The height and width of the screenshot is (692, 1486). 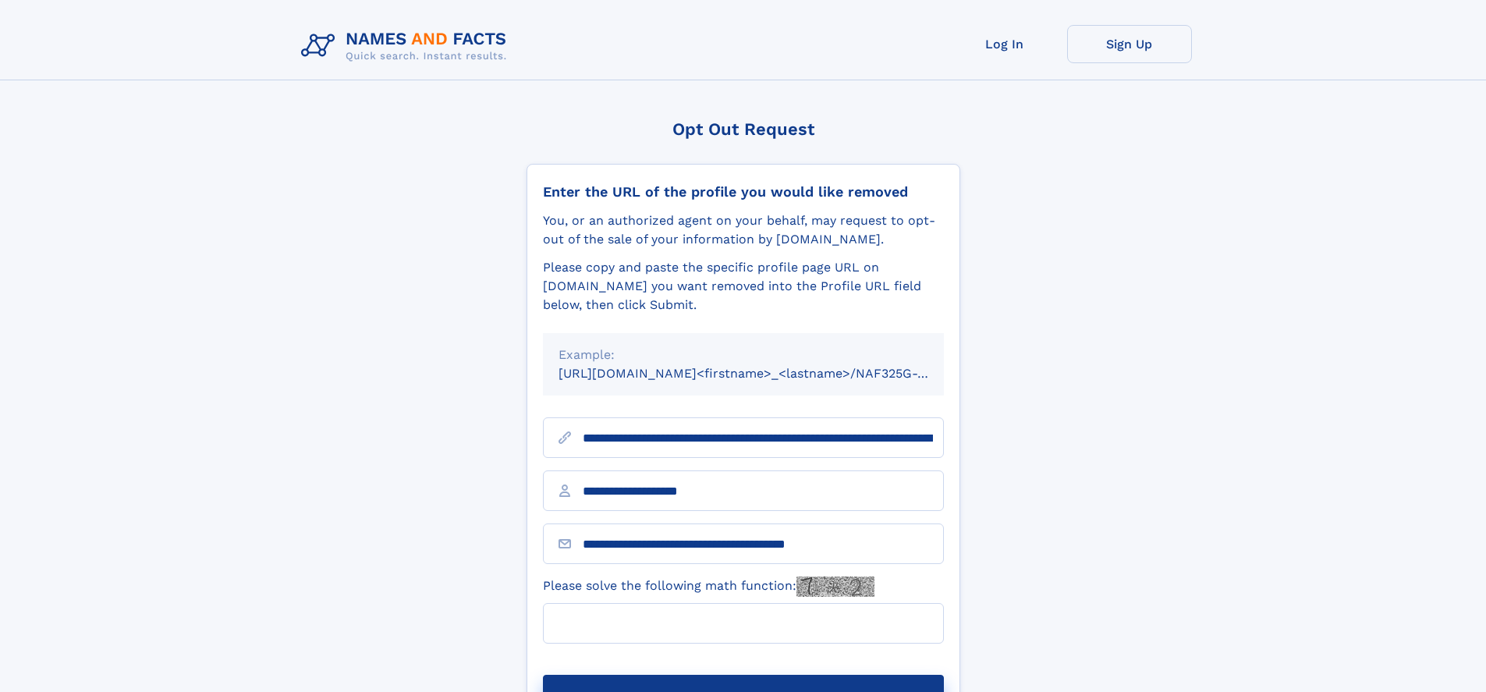 What do you see at coordinates (407, 46) in the screenshot?
I see `img: Logo Names and Facts` at bounding box center [407, 46].